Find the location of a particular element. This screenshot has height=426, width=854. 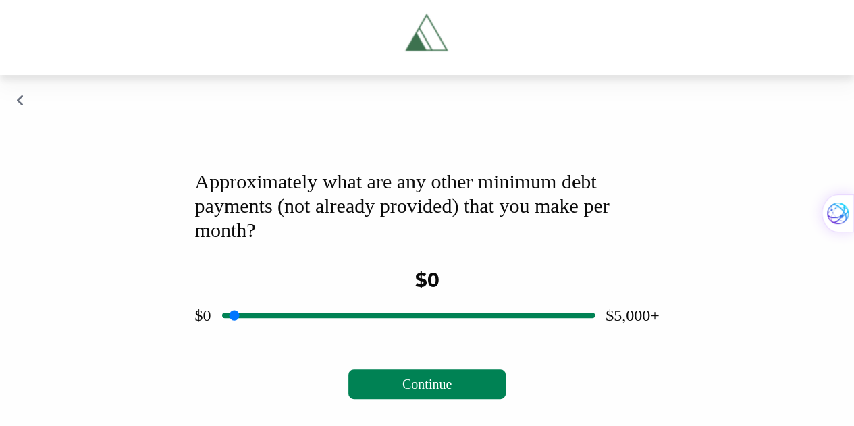

img: Tryascend.com is located at coordinates (426, 34).